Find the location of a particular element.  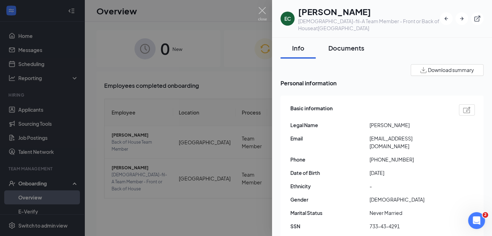

span: Basic information is located at coordinates (311, 110).